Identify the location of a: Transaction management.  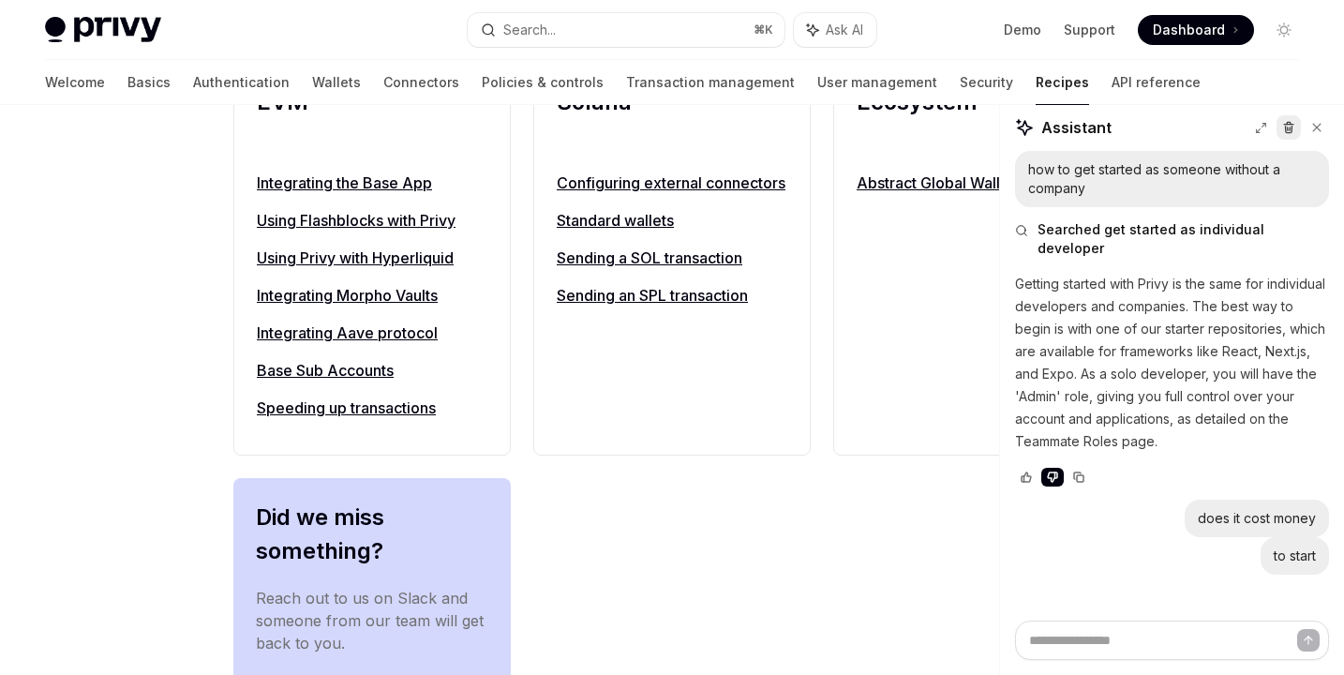
(711, 83).